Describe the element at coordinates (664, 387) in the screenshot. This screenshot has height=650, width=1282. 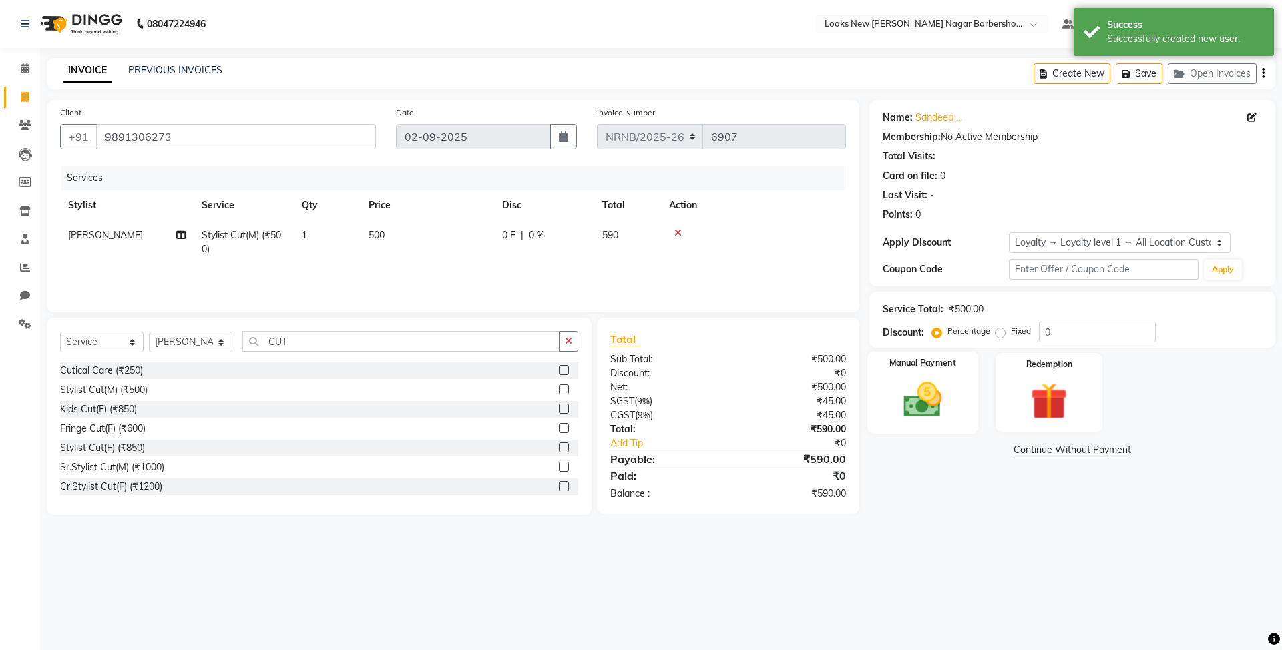
I see `div: Net:` at that location.